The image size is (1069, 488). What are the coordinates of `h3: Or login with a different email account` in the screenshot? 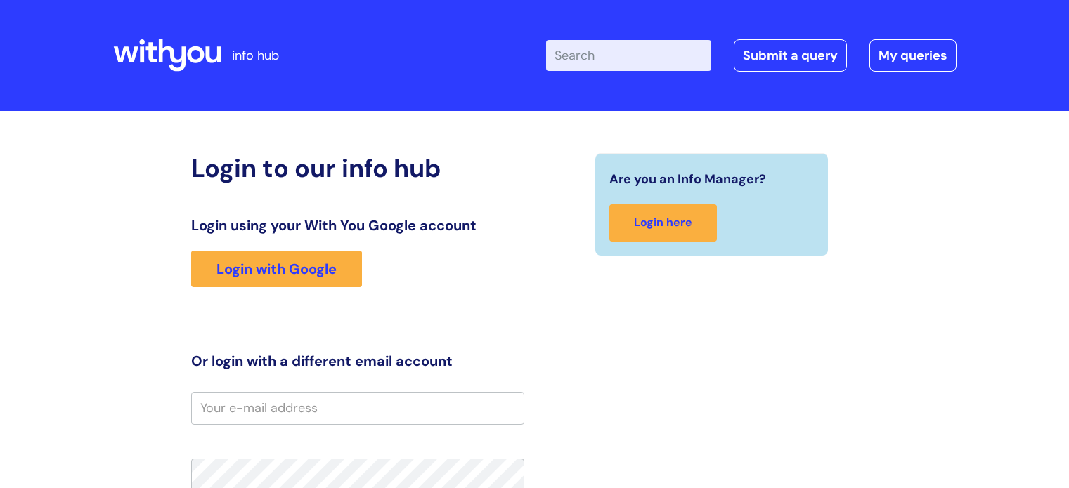 It's located at (358, 361).